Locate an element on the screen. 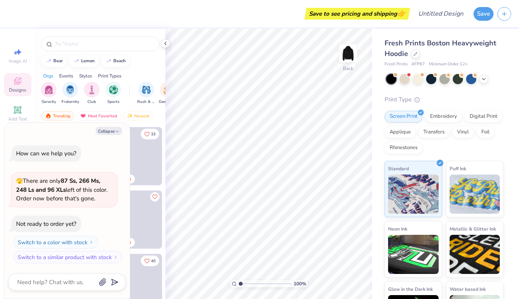 The height and width of the screenshot is (299, 519). div: Back is located at coordinates (348, 69).